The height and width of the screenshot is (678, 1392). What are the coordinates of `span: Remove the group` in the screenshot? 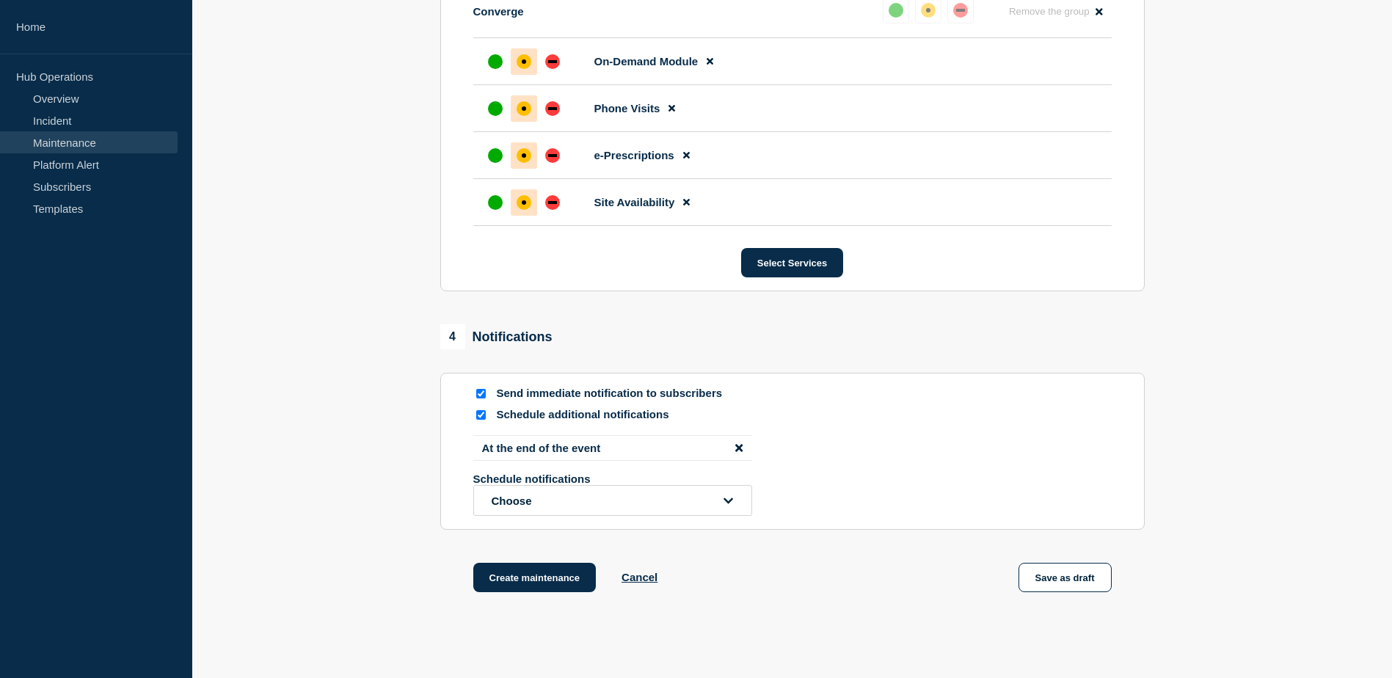 It's located at (1049, 11).